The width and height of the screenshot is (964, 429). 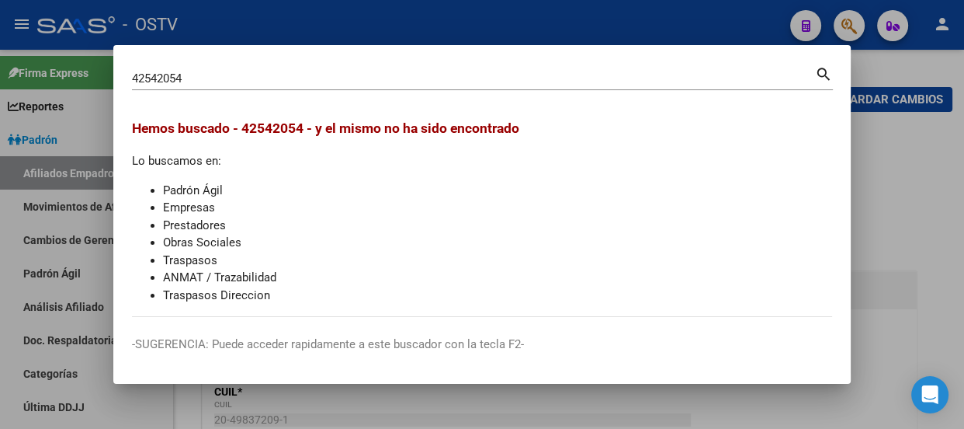 What do you see at coordinates (824, 73) in the screenshot?
I see `mat-icon: search` at bounding box center [824, 73].